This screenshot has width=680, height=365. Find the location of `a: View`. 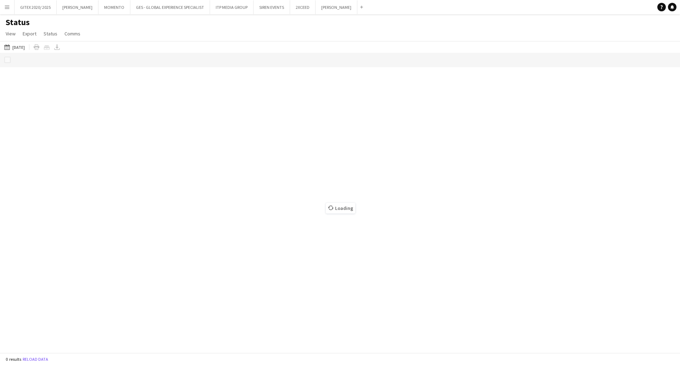

a: View is located at coordinates (11, 34).